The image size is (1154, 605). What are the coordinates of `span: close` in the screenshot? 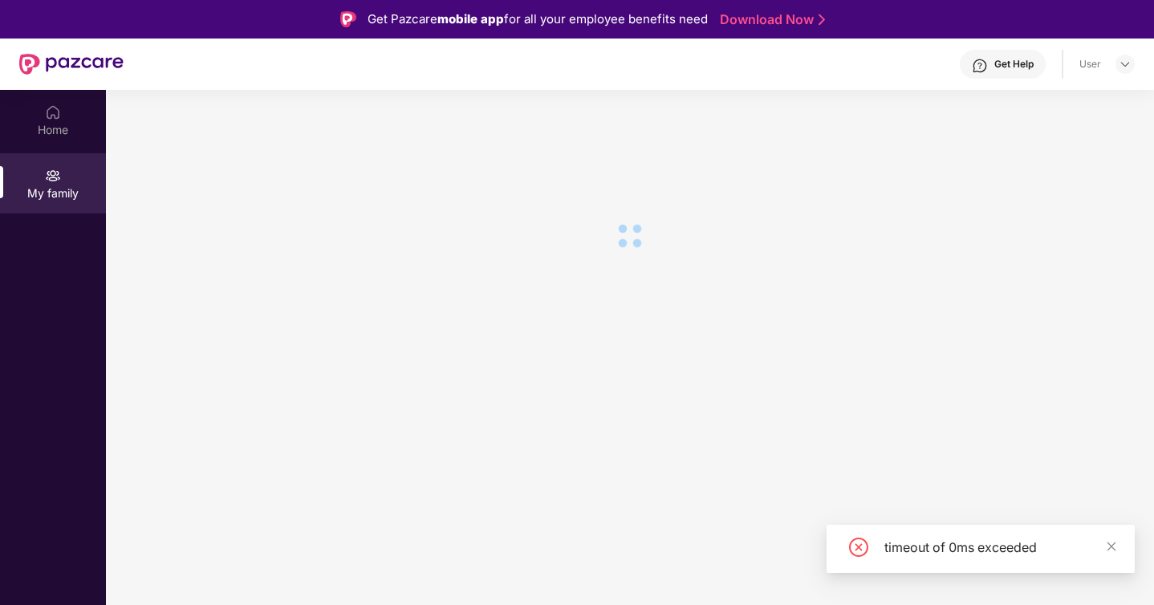 It's located at (1112, 547).